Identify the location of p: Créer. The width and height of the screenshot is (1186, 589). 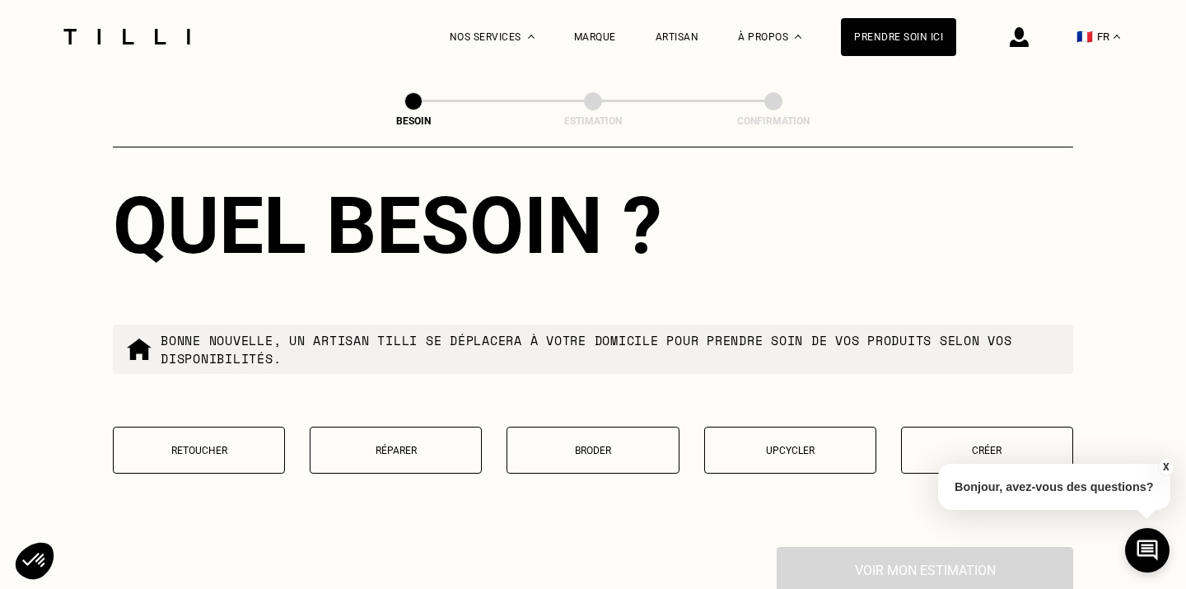
(987, 451).